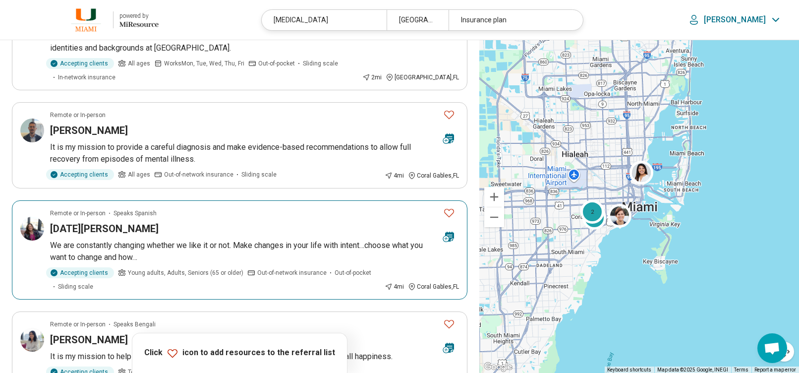  I want to click on div: Insurance plan, so click(511, 20).